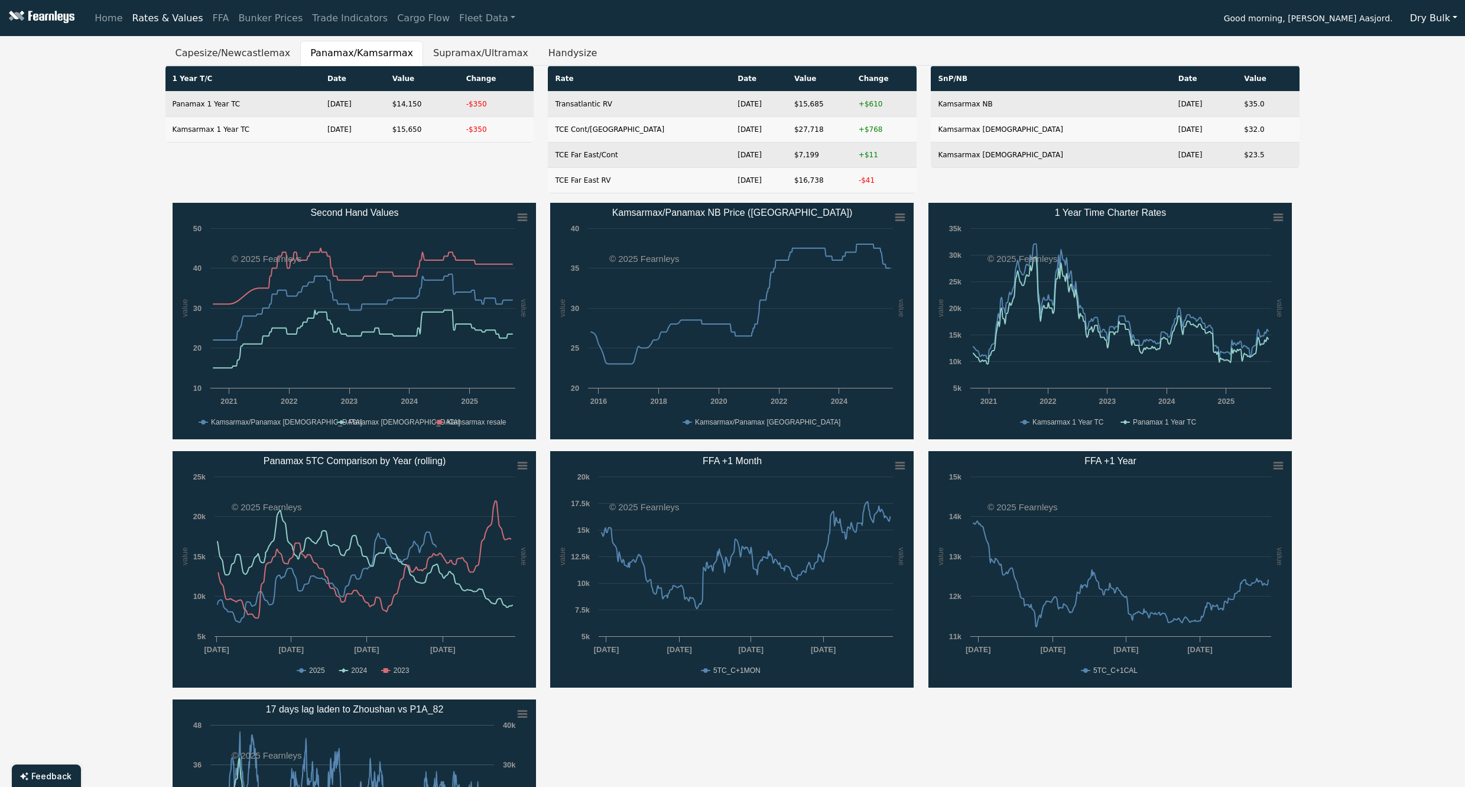  Describe the element at coordinates (956, 636) in the screenshot. I see `text: 11k` at that location.